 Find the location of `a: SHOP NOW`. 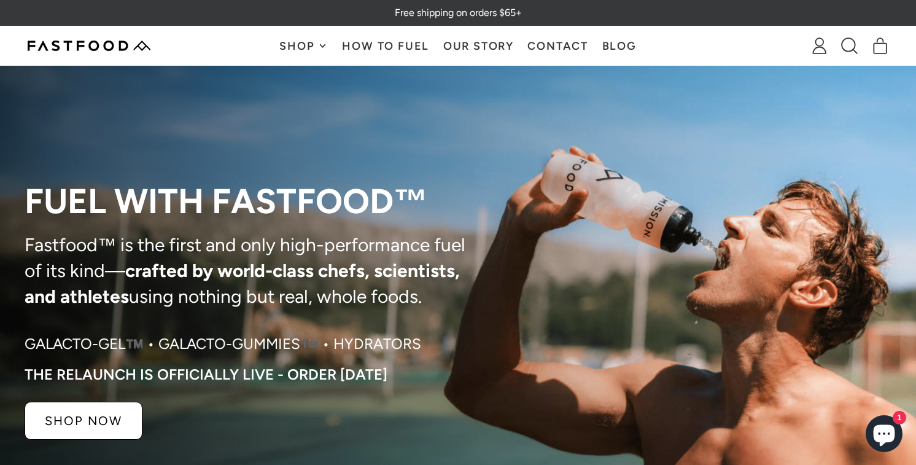

a: SHOP NOW is located at coordinates (84, 421).